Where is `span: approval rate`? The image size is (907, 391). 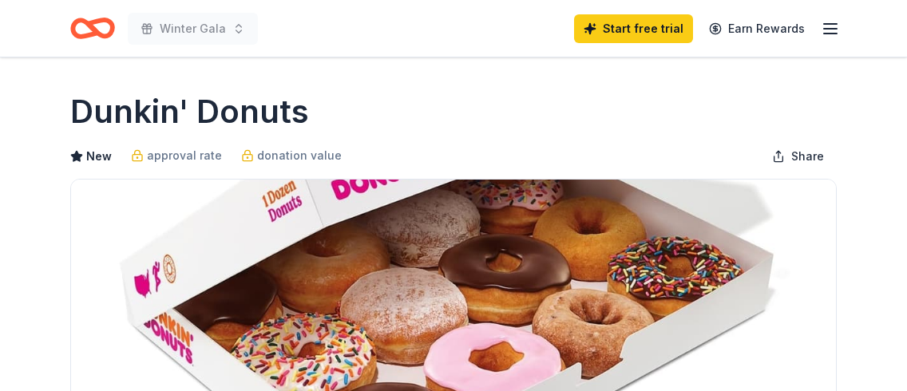
span: approval rate is located at coordinates (184, 156).